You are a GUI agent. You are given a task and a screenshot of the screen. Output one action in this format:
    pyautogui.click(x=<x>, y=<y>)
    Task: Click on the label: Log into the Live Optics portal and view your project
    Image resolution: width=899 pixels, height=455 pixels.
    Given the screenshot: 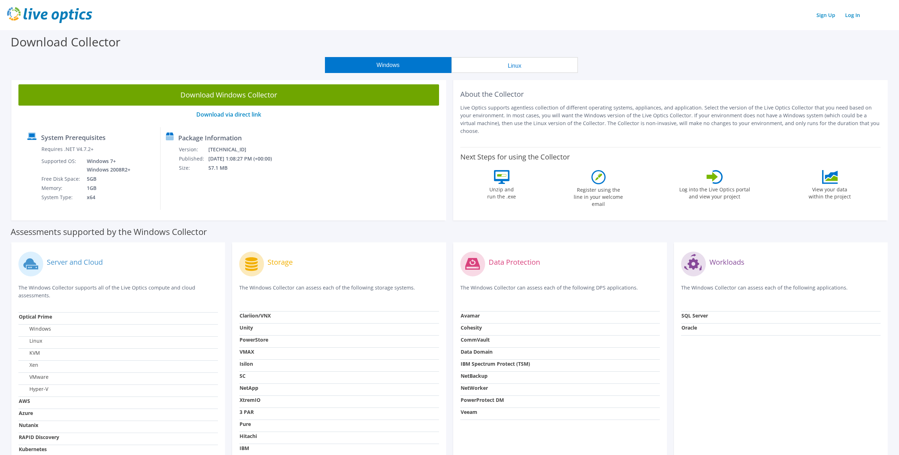 What is the action you would take?
    pyautogui.click(x=715, y=192)
    